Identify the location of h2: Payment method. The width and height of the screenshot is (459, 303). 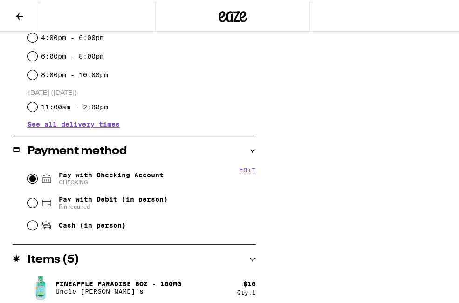
(77, 150).